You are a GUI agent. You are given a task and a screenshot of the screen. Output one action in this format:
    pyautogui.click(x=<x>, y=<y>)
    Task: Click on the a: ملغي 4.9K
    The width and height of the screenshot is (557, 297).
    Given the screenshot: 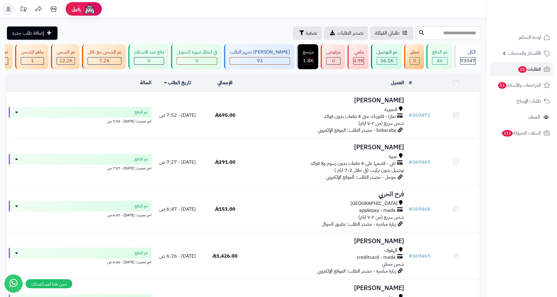 What is the action you would take?
    pyautogui.click(x=358, y=57)
    